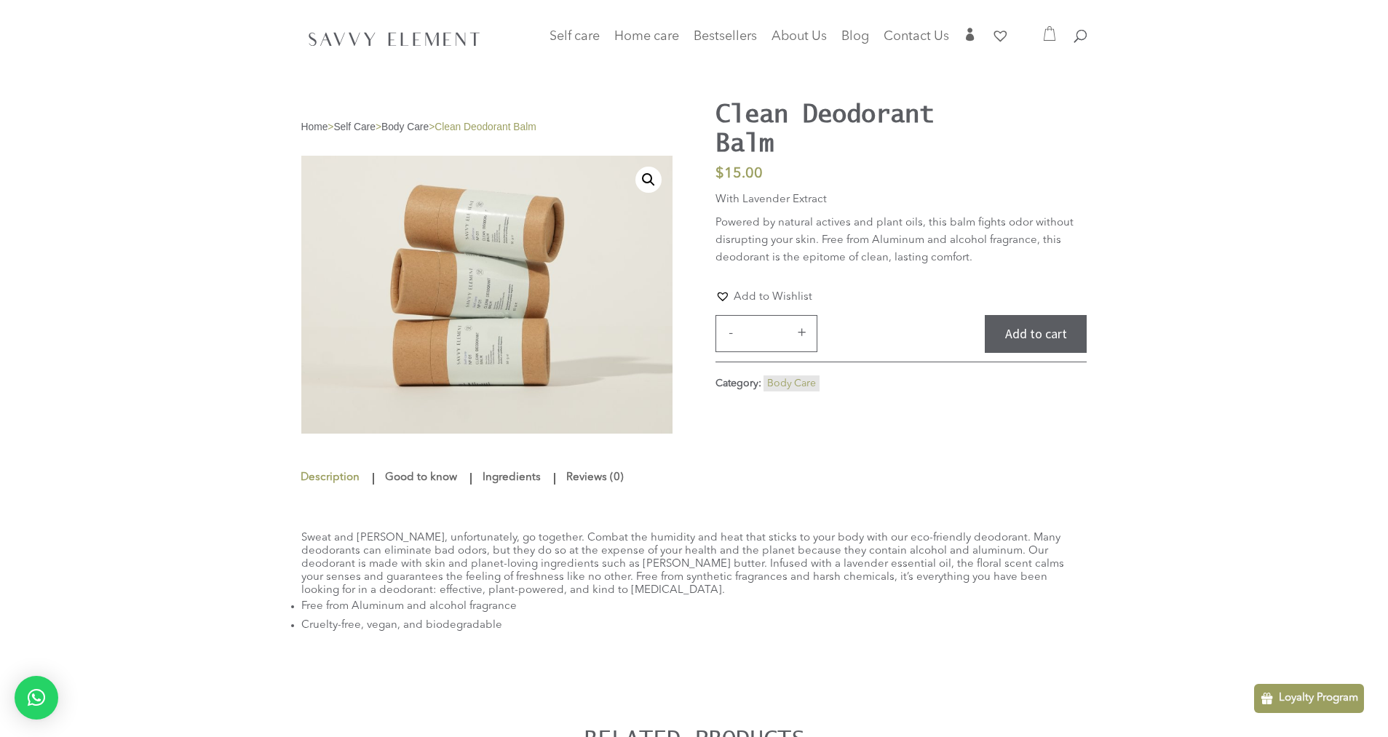  What do you see at coordinates (1036, 334) in the screenshot?
I see `button: Add to cart` at bounding box center [1036, 334].